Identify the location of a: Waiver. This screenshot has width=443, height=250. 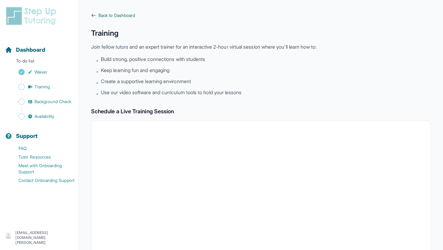
(42, 72).